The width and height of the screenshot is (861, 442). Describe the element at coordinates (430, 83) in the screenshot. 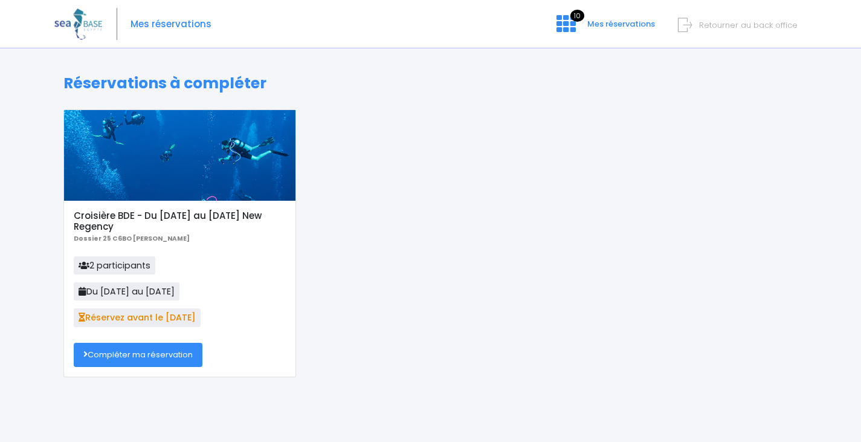

I see `h1: Réservations à compléter` at that location.